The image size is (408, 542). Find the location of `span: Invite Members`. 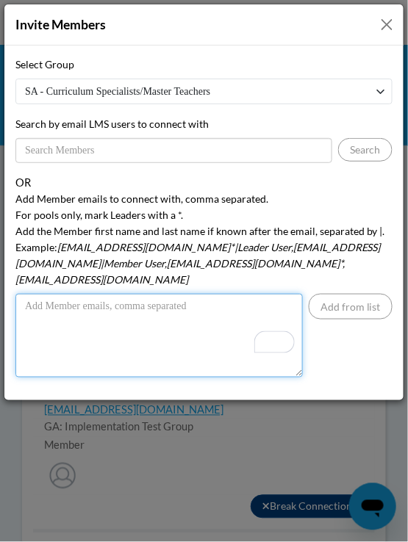

span: Invite Members is located at coordinates (60, 24).